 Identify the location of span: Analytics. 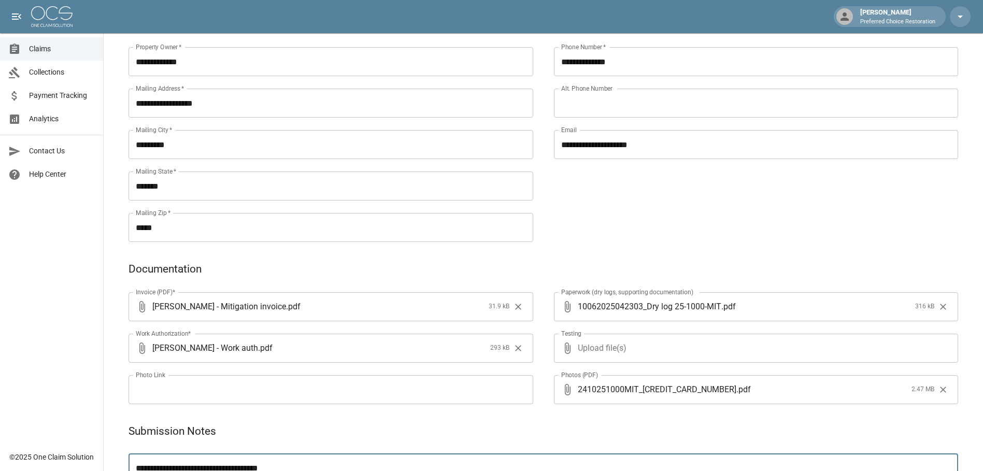
(62, 119).